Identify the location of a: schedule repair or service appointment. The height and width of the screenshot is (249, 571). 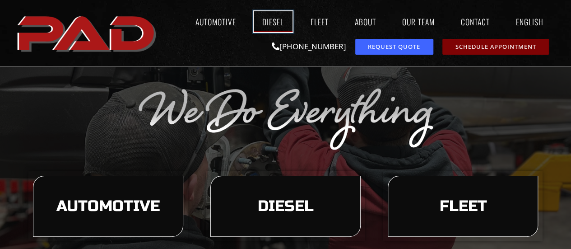
(496, 46).